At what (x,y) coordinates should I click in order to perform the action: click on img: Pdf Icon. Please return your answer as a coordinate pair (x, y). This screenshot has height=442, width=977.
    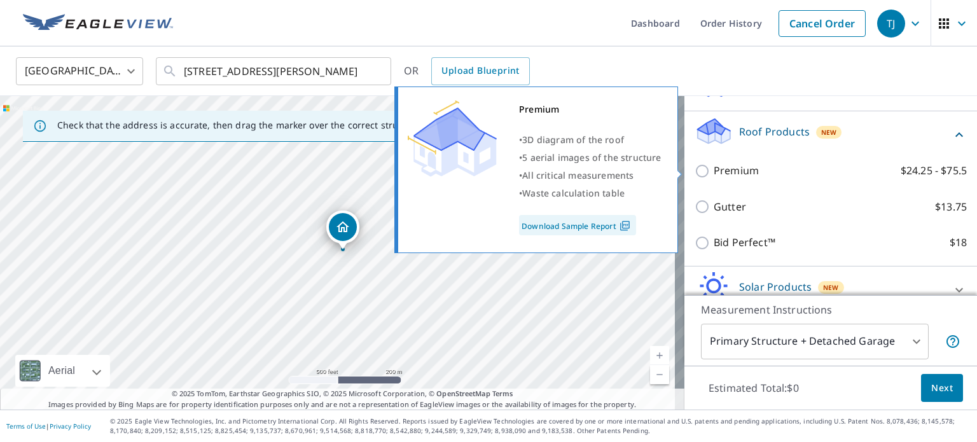
    Looking at the image, I should click on (625, 226).